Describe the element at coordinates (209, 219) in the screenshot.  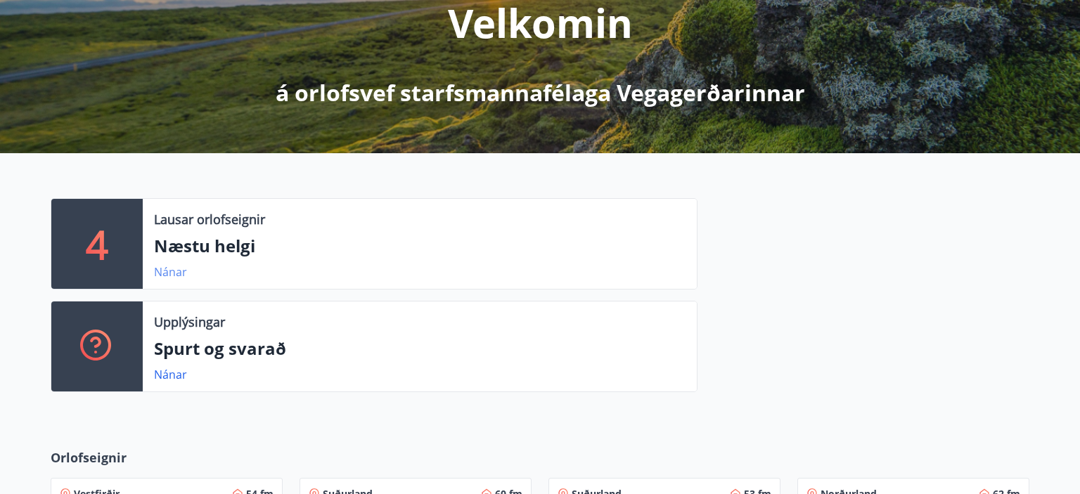
I see `p: Lausar orlofseignir` at that location.